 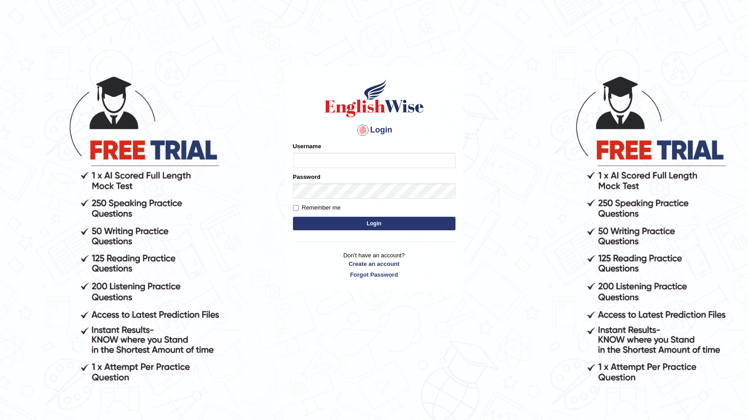 What do you see at coordinates (306, 177) in the screenshot?
I see `label: Password` at bounding box center [306, 177].